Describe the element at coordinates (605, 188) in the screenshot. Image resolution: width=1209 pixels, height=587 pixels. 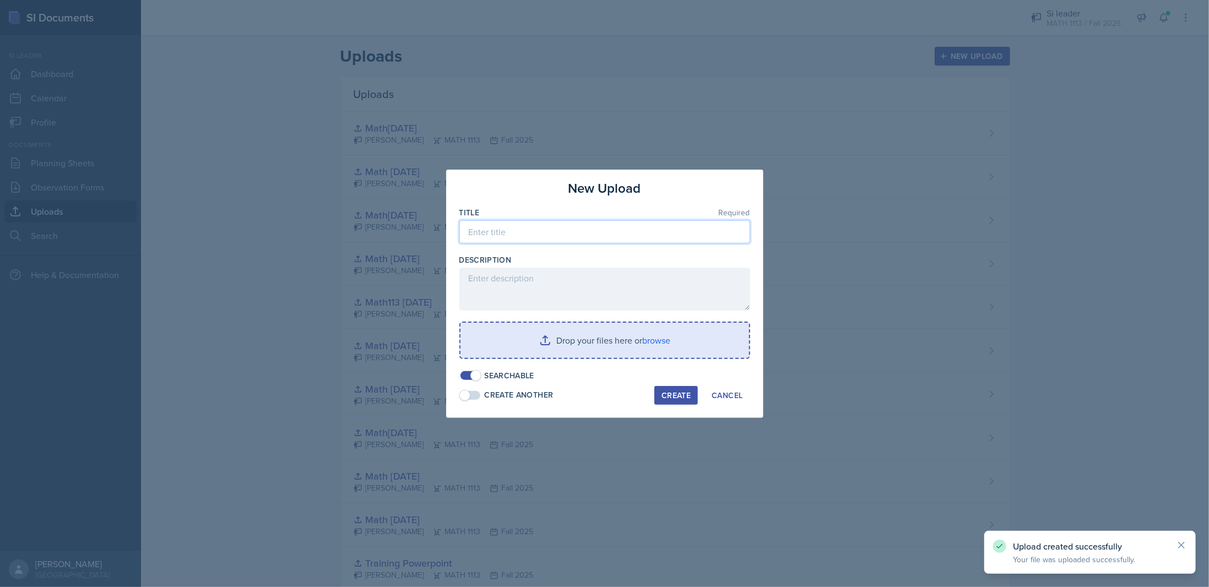
I see `h3: New Upload` at that location.